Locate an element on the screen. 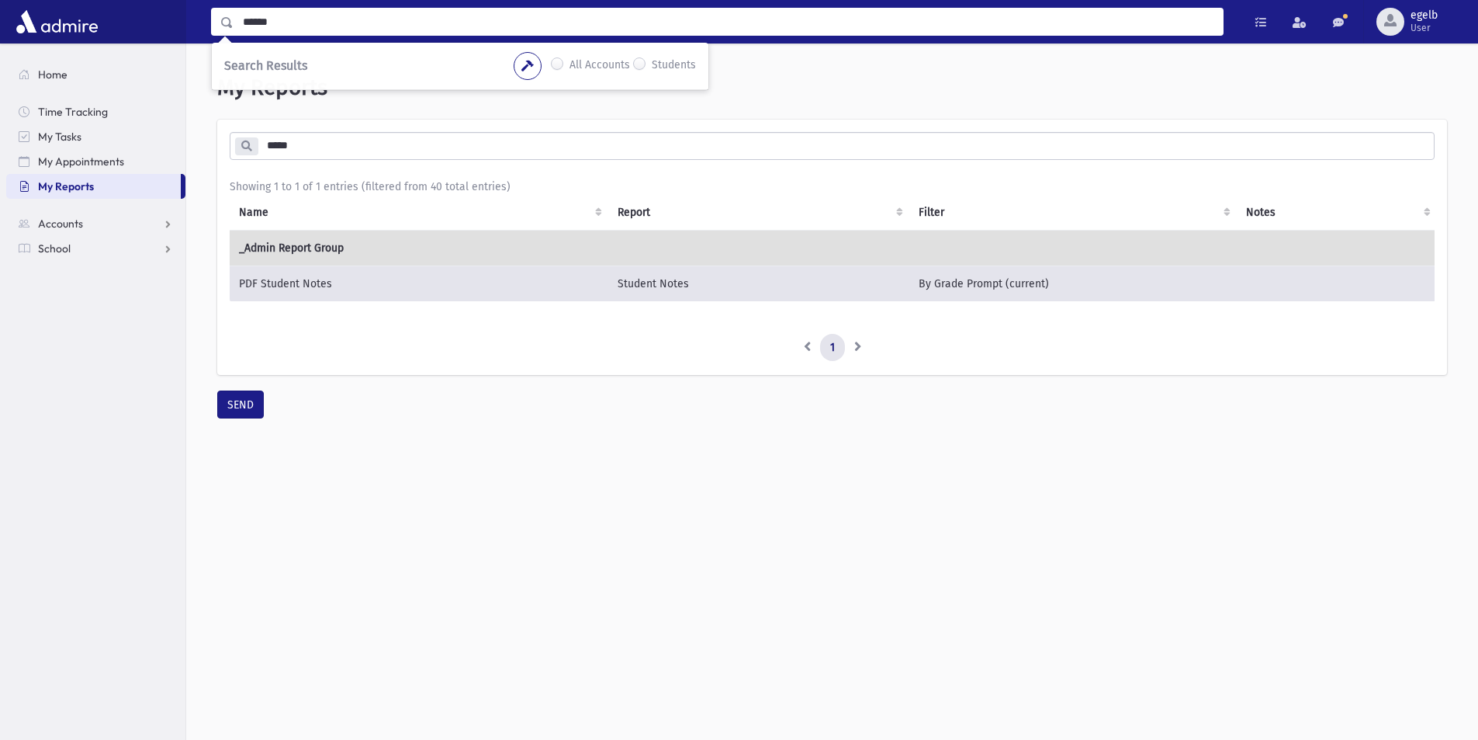  span: Search Results is located at coordinates (265, 65).